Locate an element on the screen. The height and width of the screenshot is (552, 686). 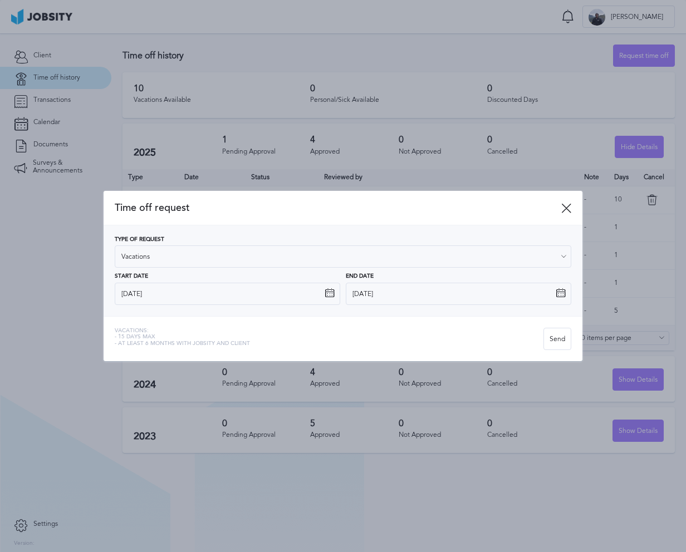
div: Send is located at coordinates (557, 340).